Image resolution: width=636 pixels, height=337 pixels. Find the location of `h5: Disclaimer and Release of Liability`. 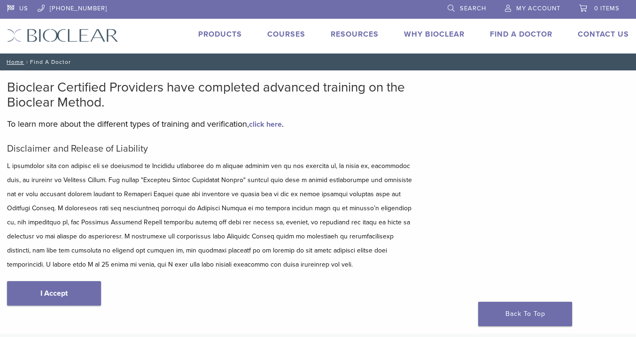

h5: Disclaimer and Release of Liability is located at coordinates (212, 149).